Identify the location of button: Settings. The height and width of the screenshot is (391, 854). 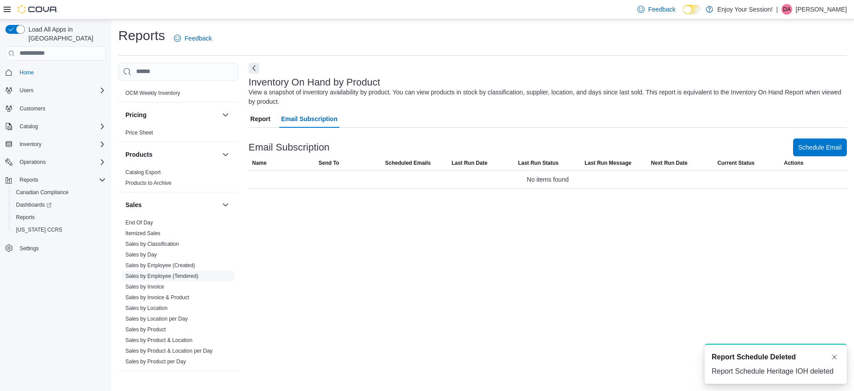
(56, 247).